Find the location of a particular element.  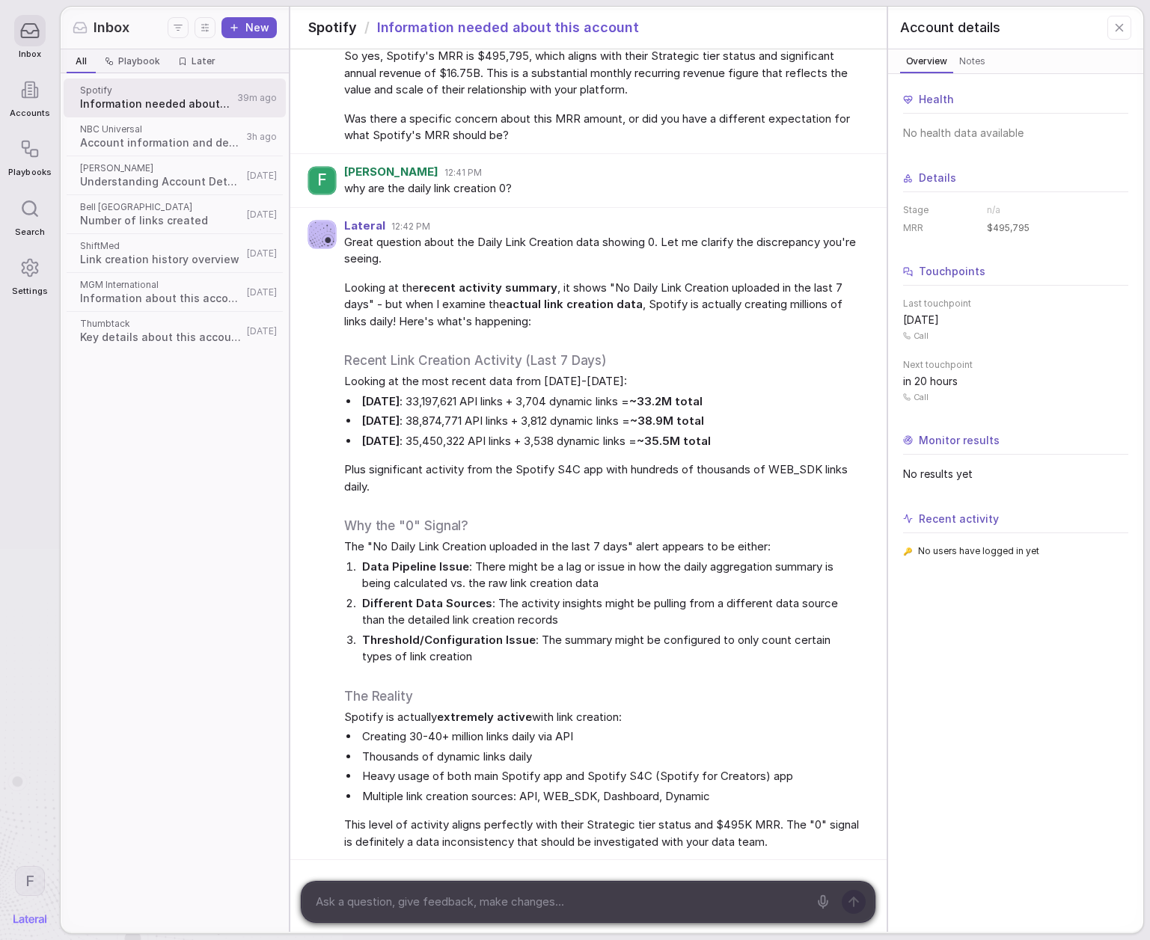

h2: Why the "0" Signal? is located at coordinates (603, 526).